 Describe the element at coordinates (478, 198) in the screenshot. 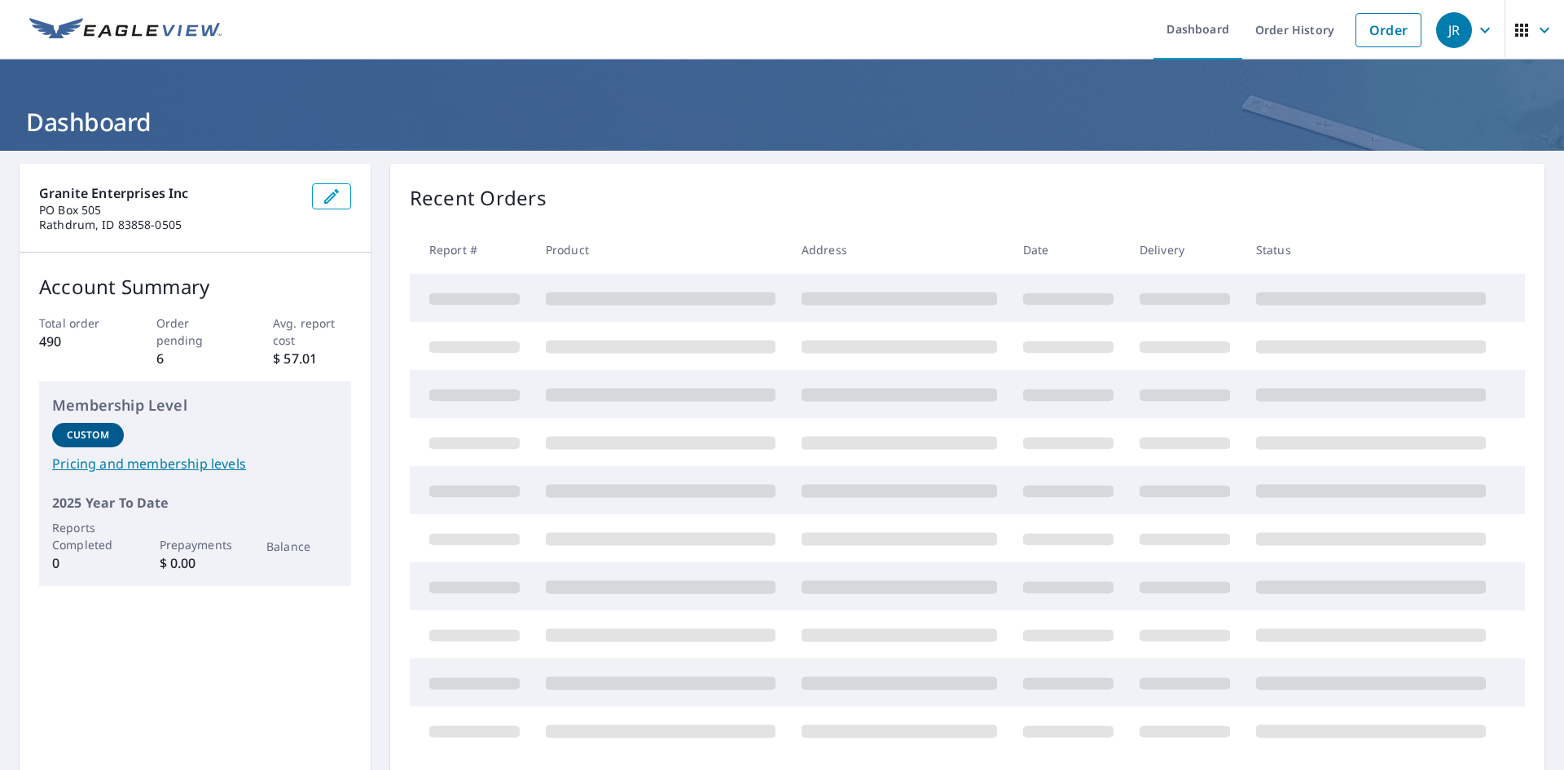

I see `p: Recent Orders` at that location.